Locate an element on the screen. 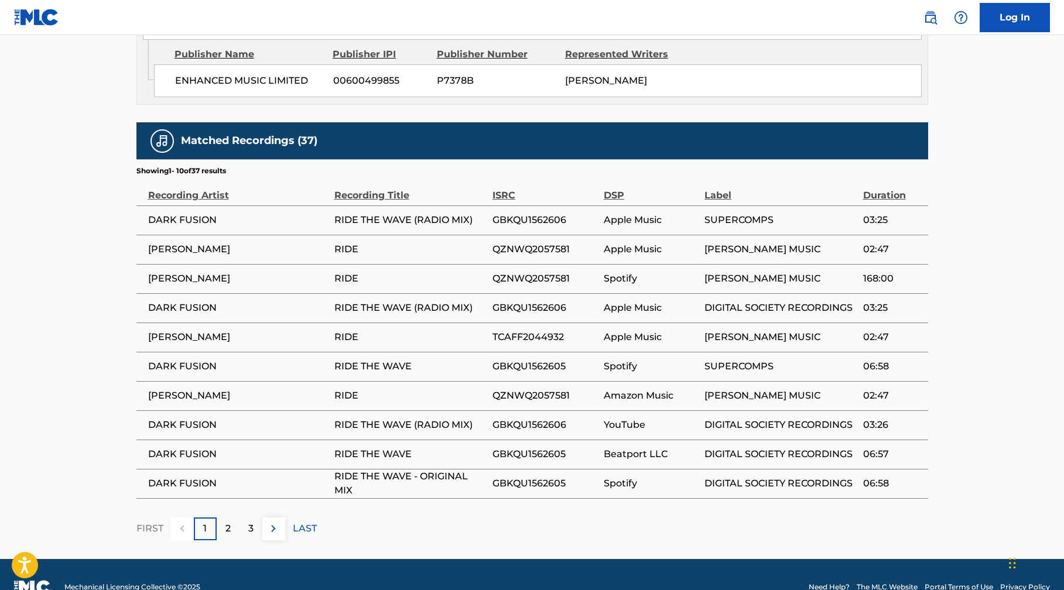 This screenshot has height=590, width=1064. p: 1 is located at coordinates (205, 529).